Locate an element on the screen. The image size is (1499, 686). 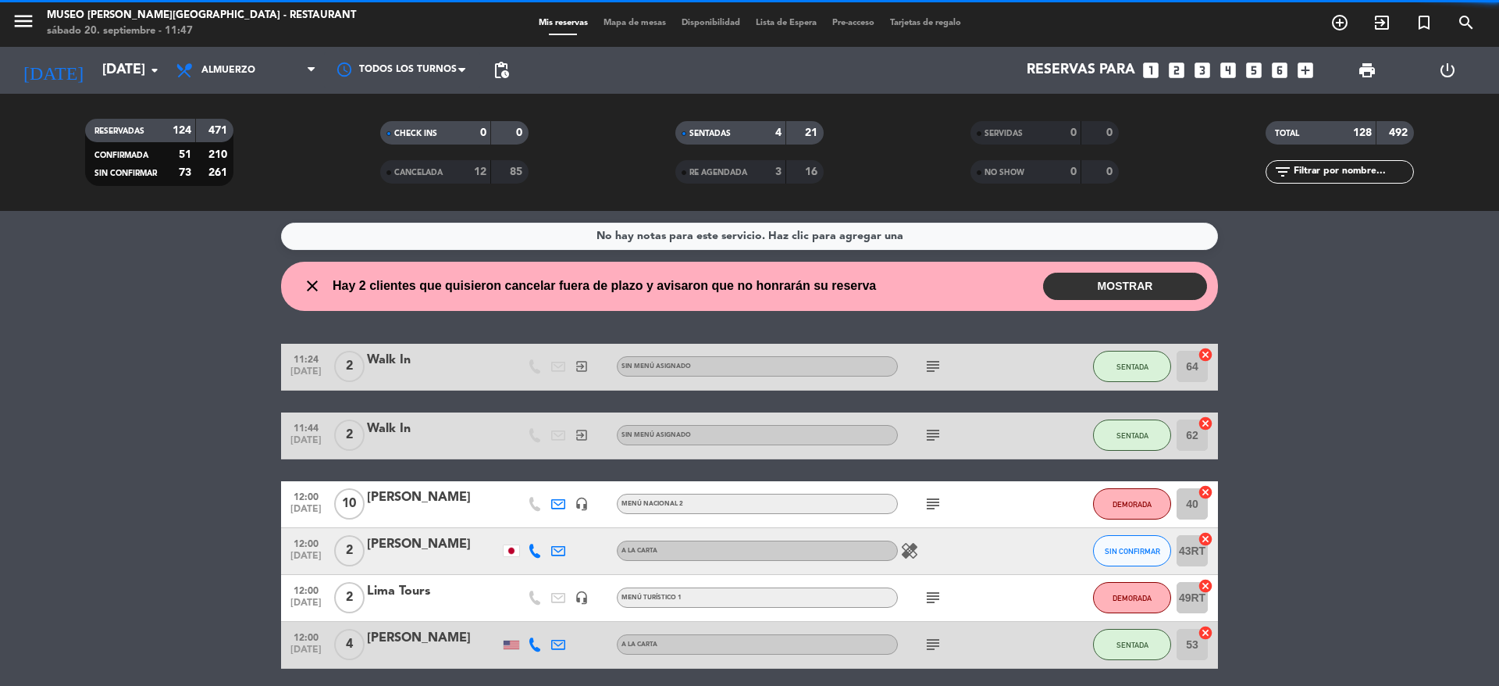
i: looks_4 is located at coordinates (1228, 70).